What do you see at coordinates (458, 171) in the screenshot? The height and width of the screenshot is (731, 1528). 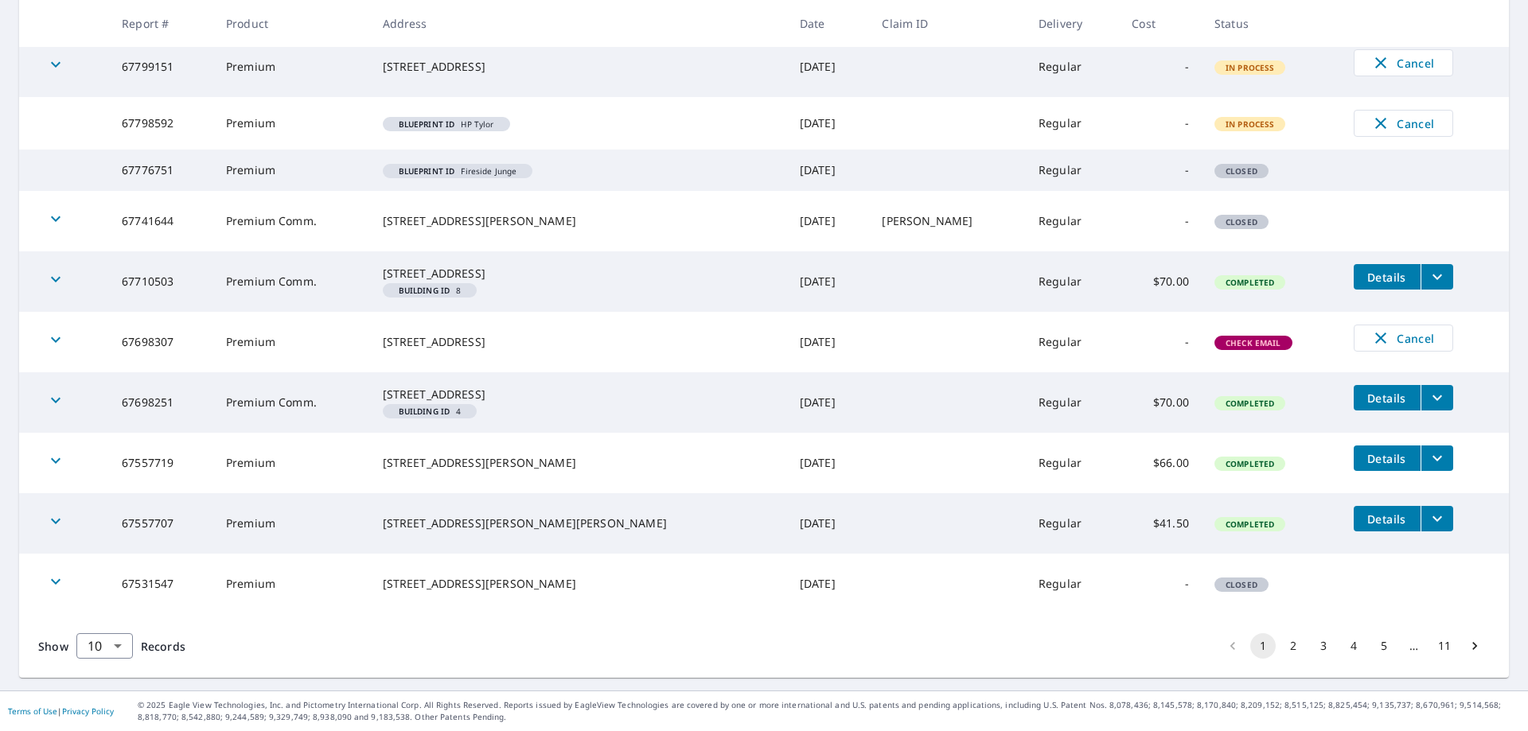 I see `span: Fireside Junge` at bounding box center [458, 171].